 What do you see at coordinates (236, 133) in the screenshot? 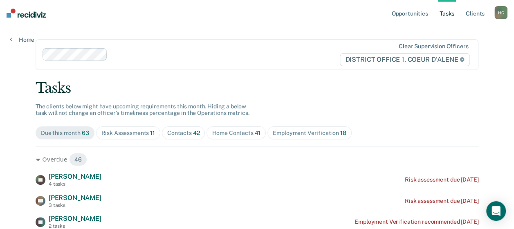
I see `div: Home Contacts` at bounding box center [236, 133].